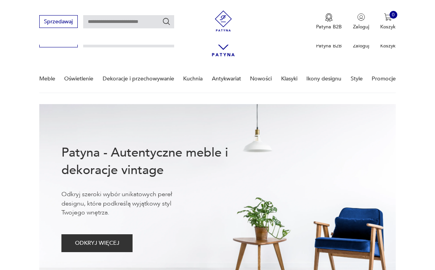 The image size is (435, 270). I want to click on a: ODKRYJ WIĘCEJ, so click(97, 244).